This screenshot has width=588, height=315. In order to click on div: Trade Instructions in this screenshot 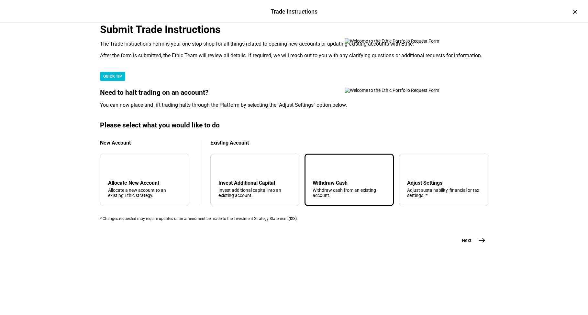, I will do `click(294, 12)`.